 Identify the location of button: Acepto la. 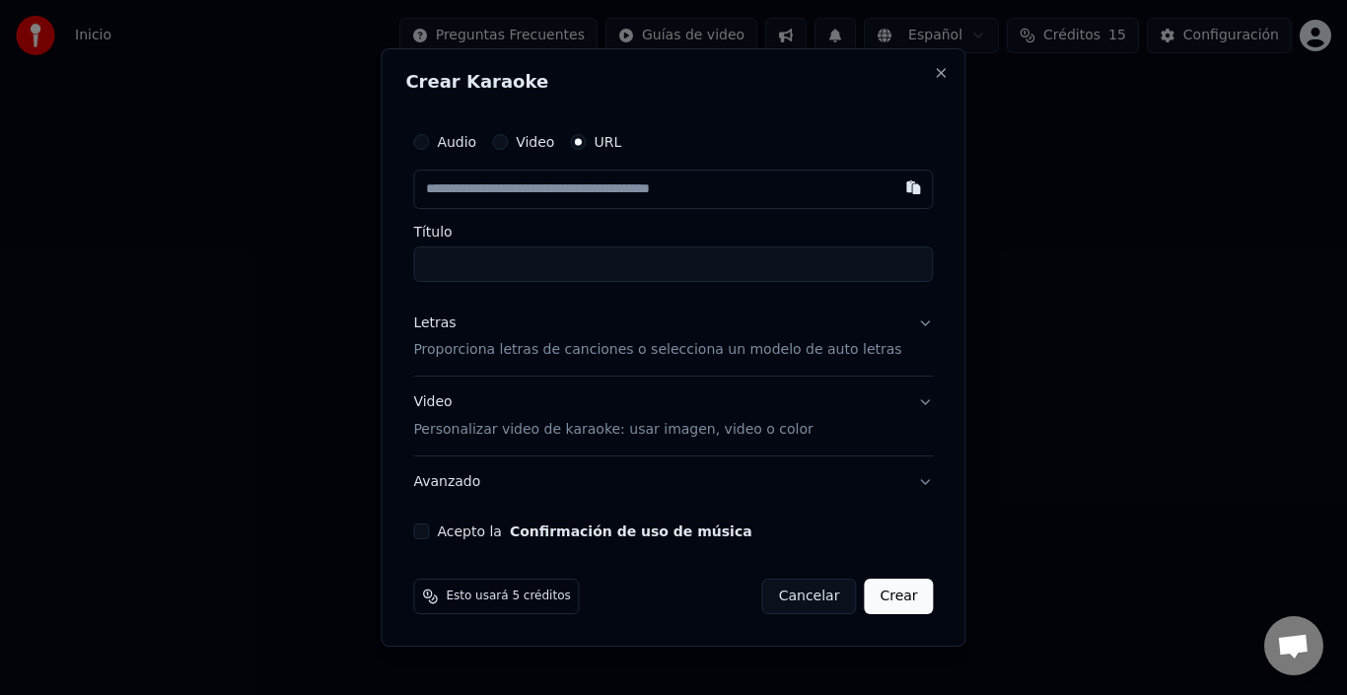
(631, 532).